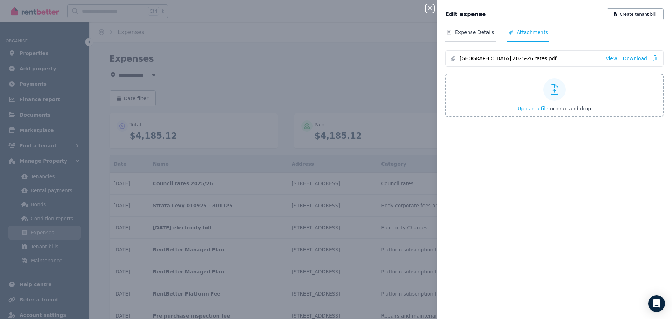 Image resolution: width=672 pixels, height=319 pixels. I want to click on nav: Tabs, so click(554, 35).